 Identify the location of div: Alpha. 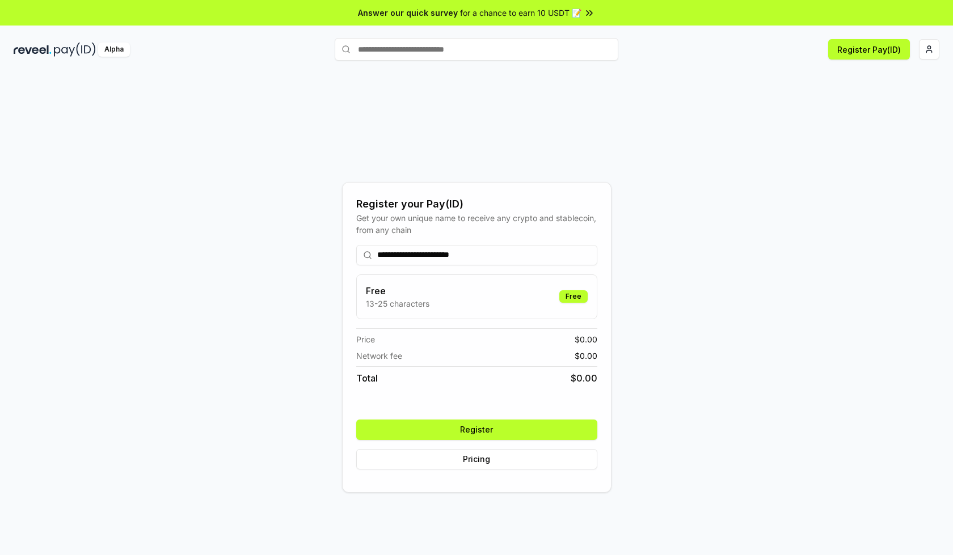
(114, 49).